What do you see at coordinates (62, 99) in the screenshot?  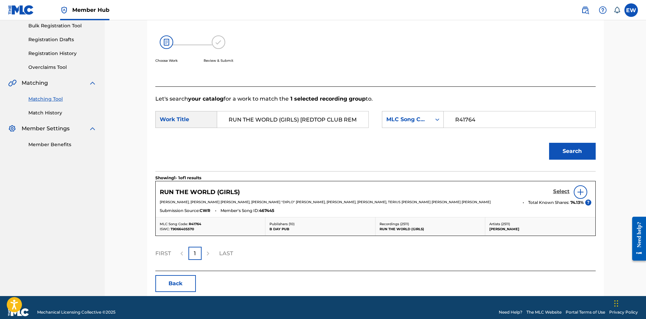 I see `a: Matching Tool` at bounding box center [62, 99].